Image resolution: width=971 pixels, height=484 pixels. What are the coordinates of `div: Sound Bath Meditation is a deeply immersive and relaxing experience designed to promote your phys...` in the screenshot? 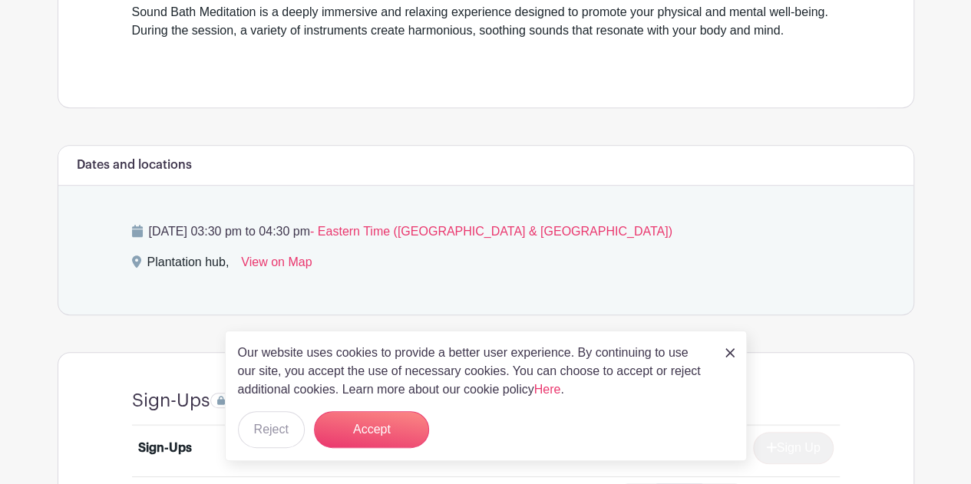 It's located at (486, 31).